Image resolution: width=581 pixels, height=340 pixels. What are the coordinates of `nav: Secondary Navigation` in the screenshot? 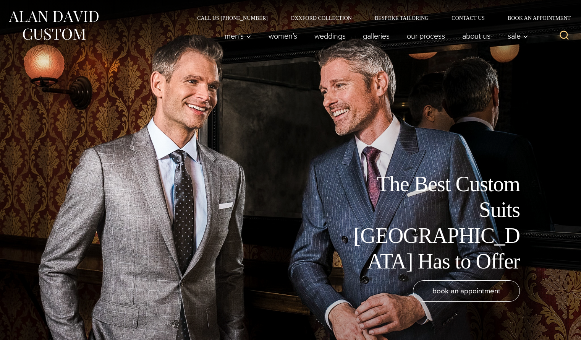 It's located at (379, 18).